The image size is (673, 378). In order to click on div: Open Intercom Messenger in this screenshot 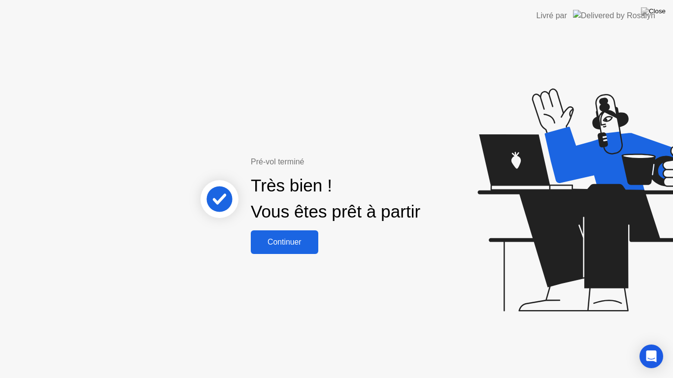, I will do `click(651, 357)`.